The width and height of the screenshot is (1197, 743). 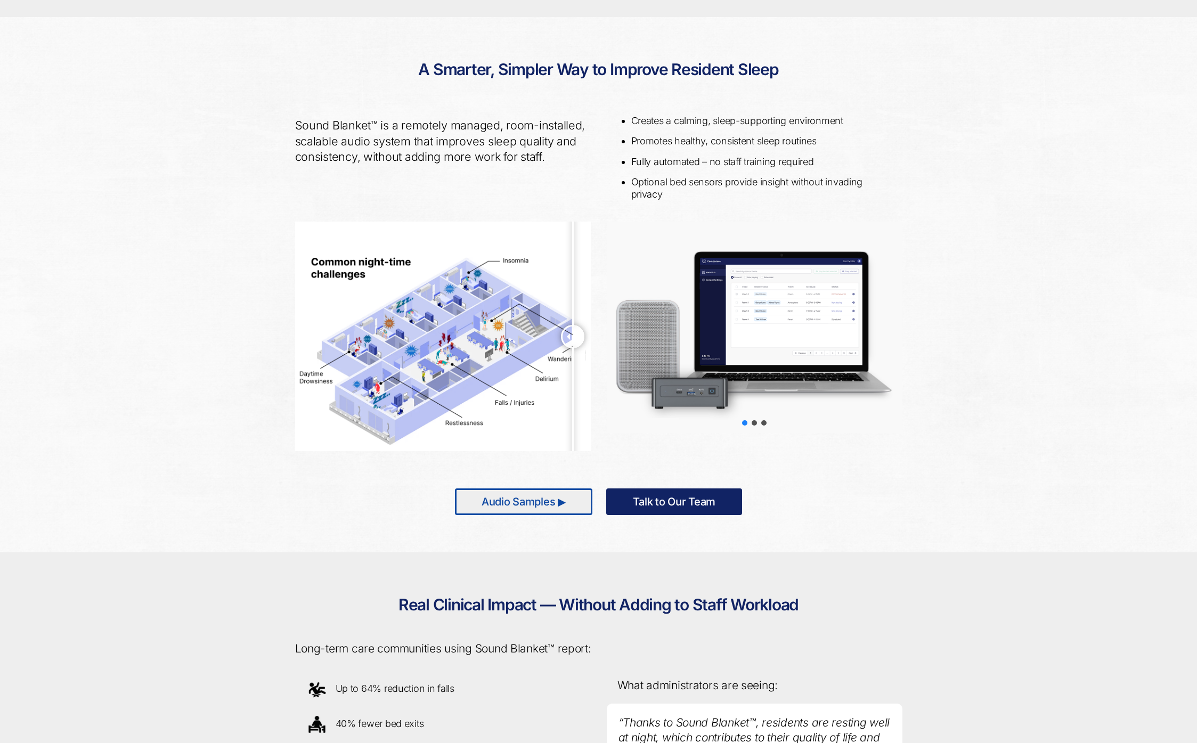 What do you see at coordinates (764, 423) in the screenshot?
I see `div: slider-3` at bounding box center [764, 423].